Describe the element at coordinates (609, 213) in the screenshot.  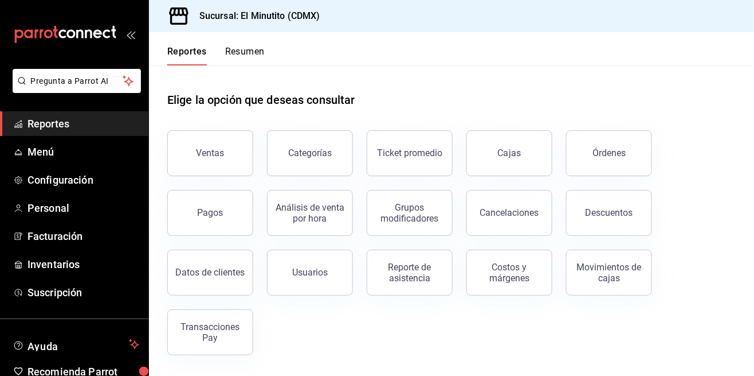
I see `button: Descuentos` at that location.